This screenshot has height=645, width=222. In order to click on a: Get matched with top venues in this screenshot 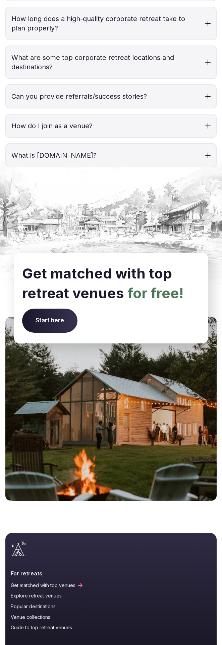, I will do `click(111, 586)`.